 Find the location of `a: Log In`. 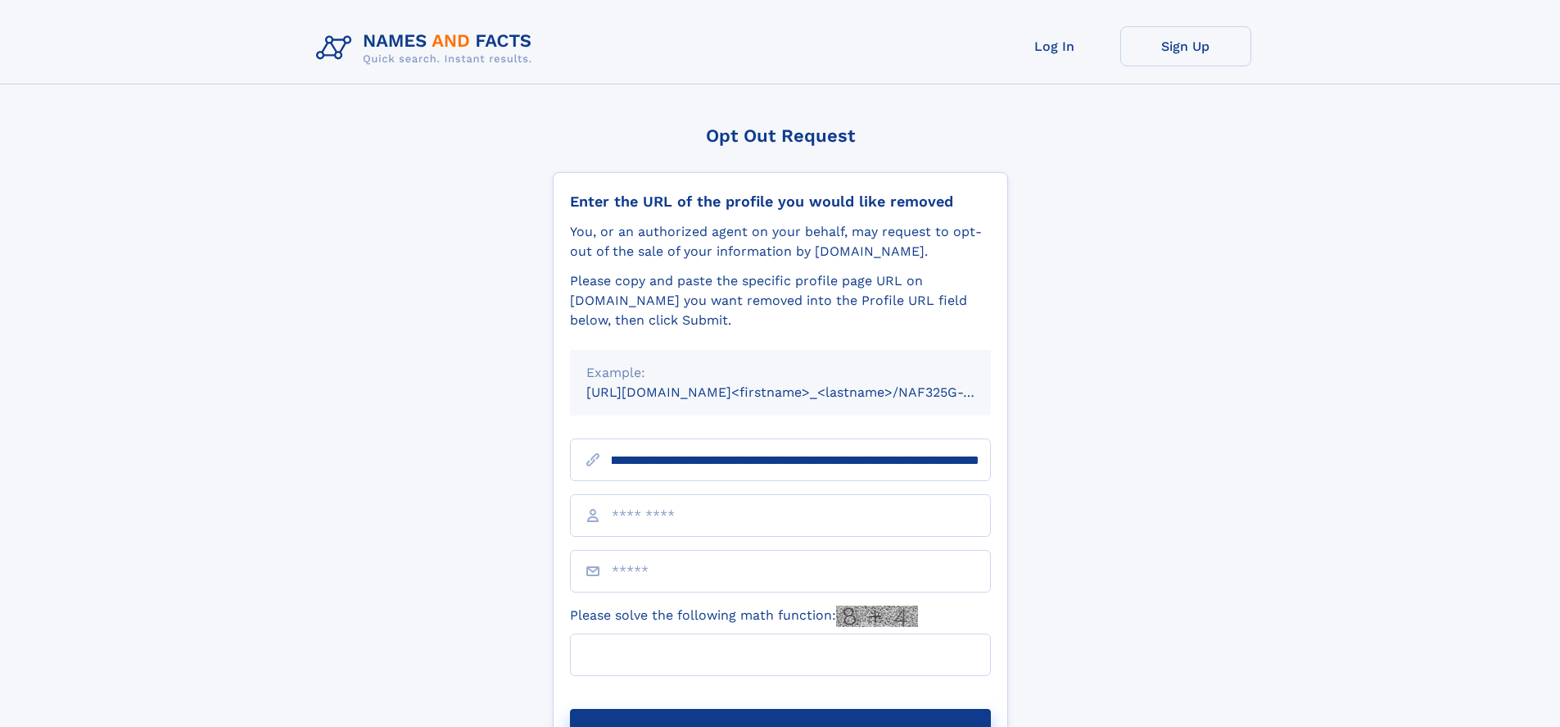

a: Log In is located at coordinates (1055, 46).